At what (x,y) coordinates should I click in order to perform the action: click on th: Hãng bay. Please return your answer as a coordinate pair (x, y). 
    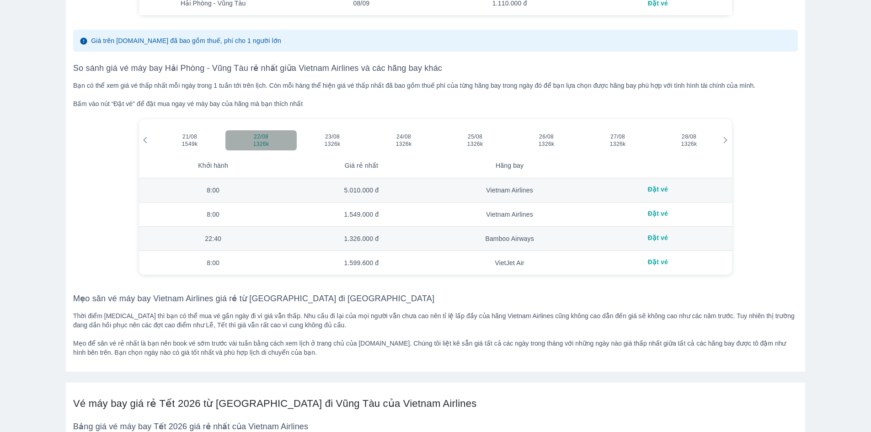
    Looking at the image, I should click on (510, 166).